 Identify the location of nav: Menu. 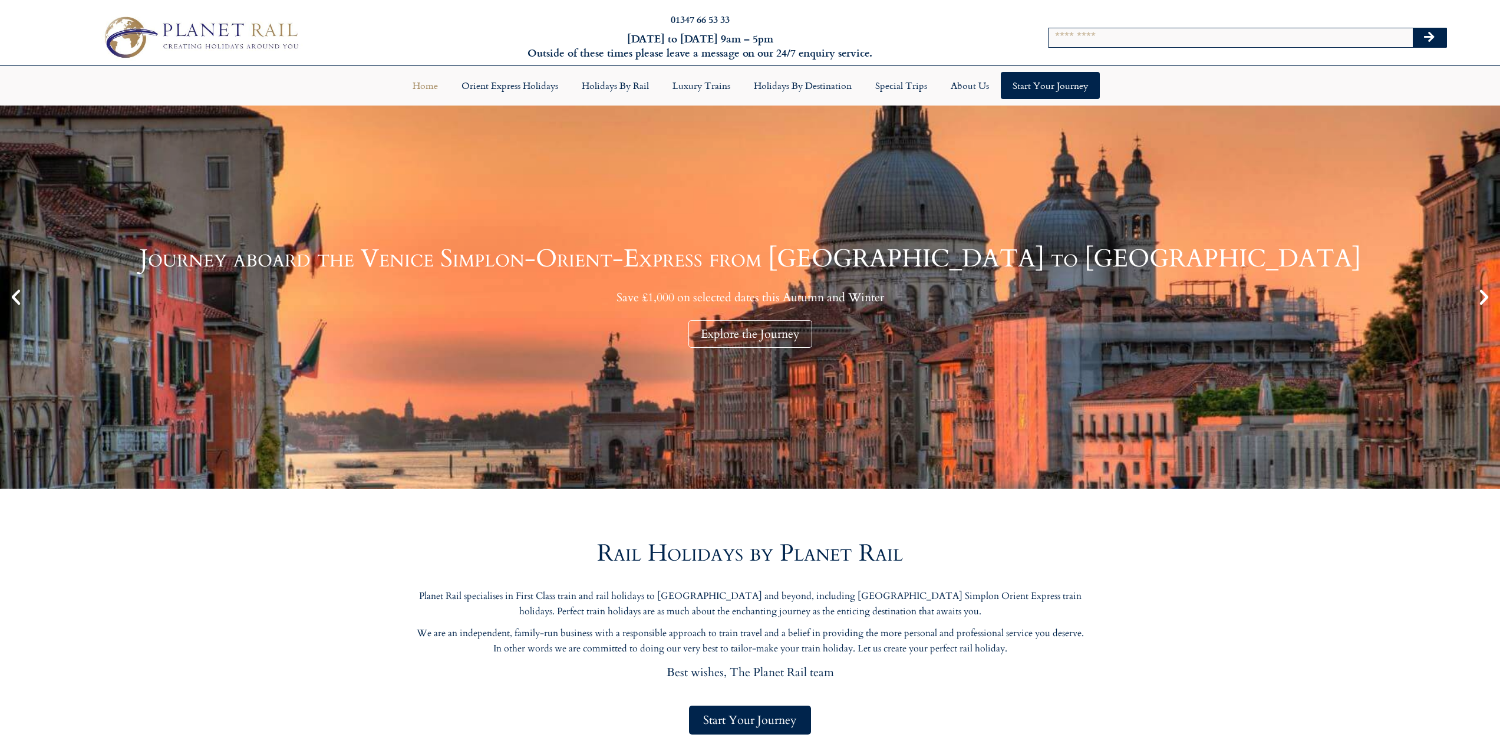
(750, 85).